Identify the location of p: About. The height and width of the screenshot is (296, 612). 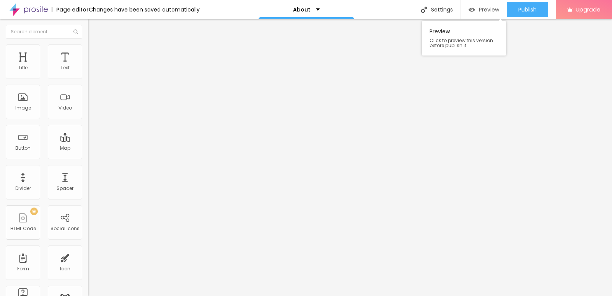
(301, 10).